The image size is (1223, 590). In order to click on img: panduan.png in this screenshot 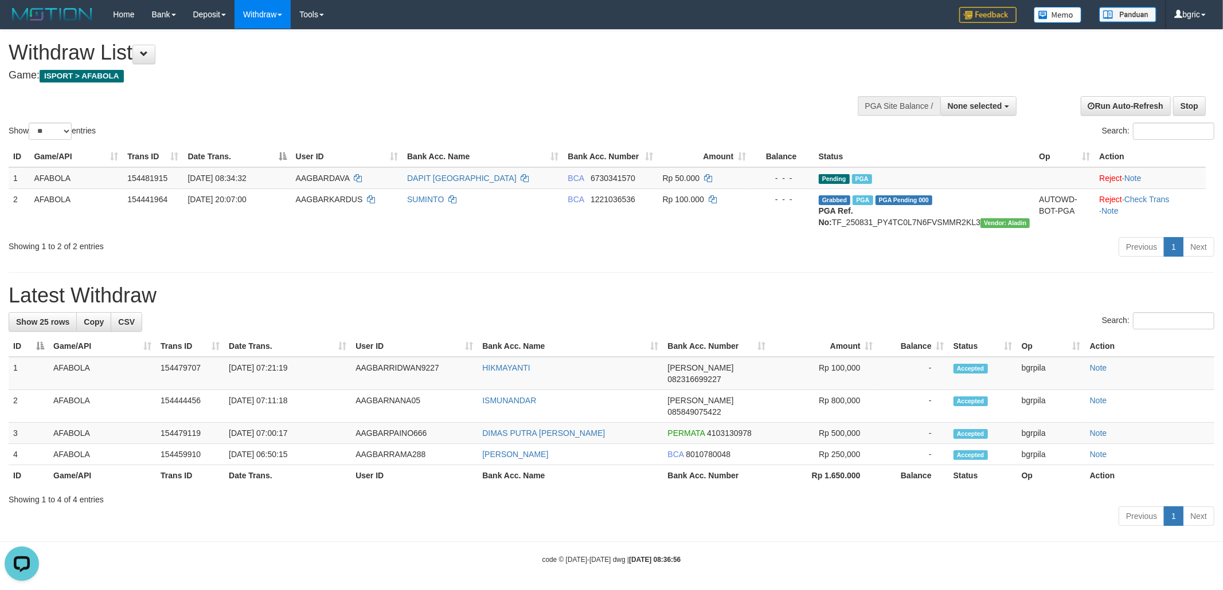, I will do `click(1128, 14)`.